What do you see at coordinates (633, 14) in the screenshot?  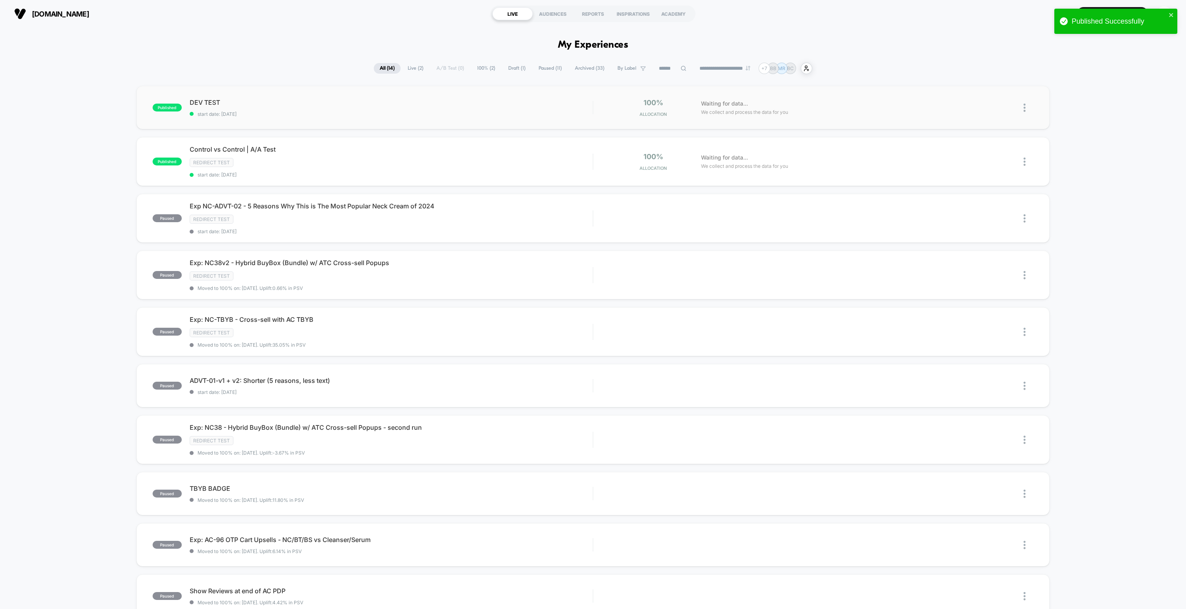 I see `div: INSPIRATIONS` at bounding box center [633, 14].